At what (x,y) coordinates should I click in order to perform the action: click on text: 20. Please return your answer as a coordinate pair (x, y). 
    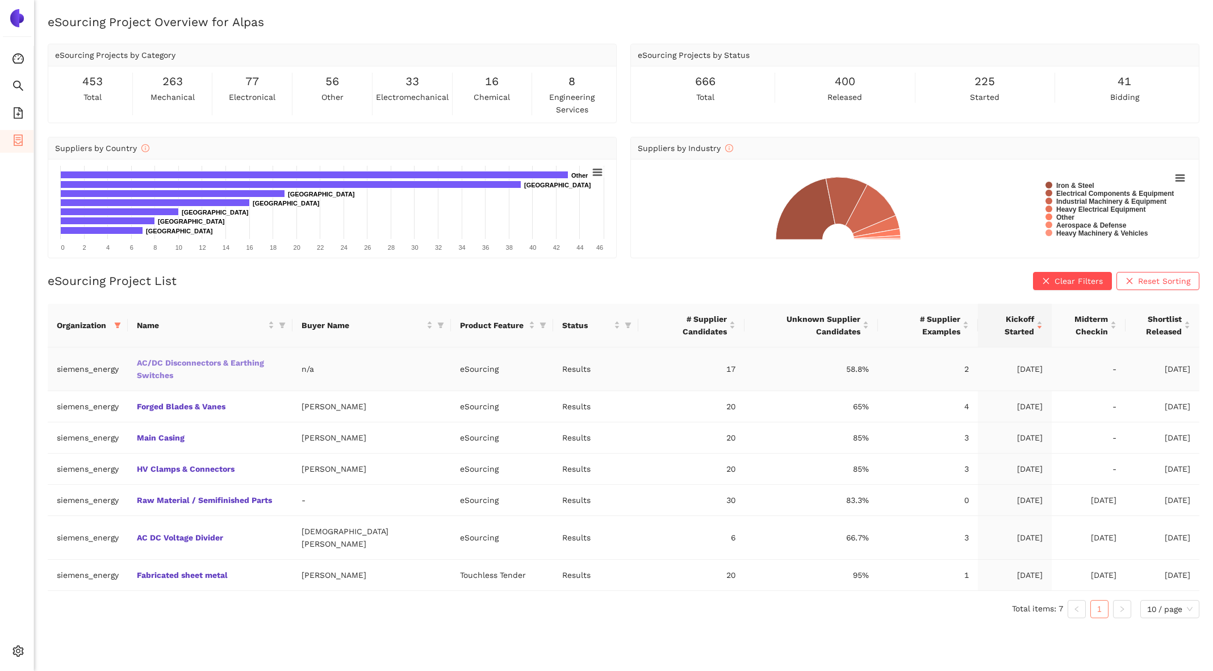
    Looking at the image, I should click on (297, 248).